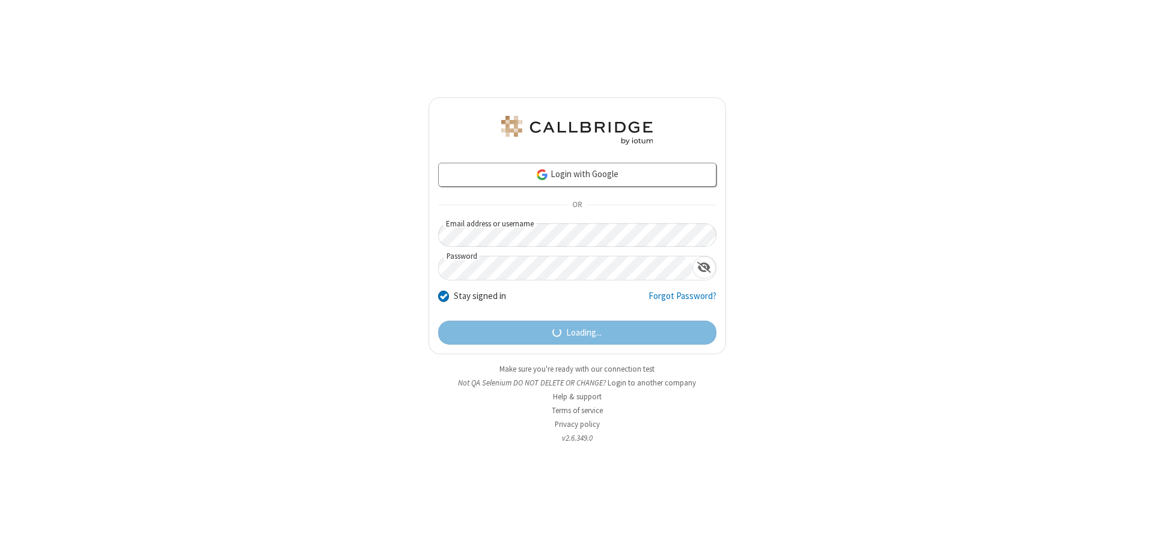 Image resolution: width=1154 pixels, height=550 pixels. Describe the element at coordinates (577, 206) in the screenshot. I see `span: OR` at that location.